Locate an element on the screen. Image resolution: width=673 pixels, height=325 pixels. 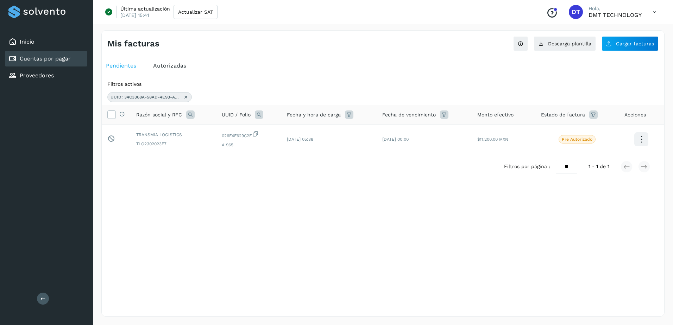
span: UUID / Folio is located at coordinates (236, 115).